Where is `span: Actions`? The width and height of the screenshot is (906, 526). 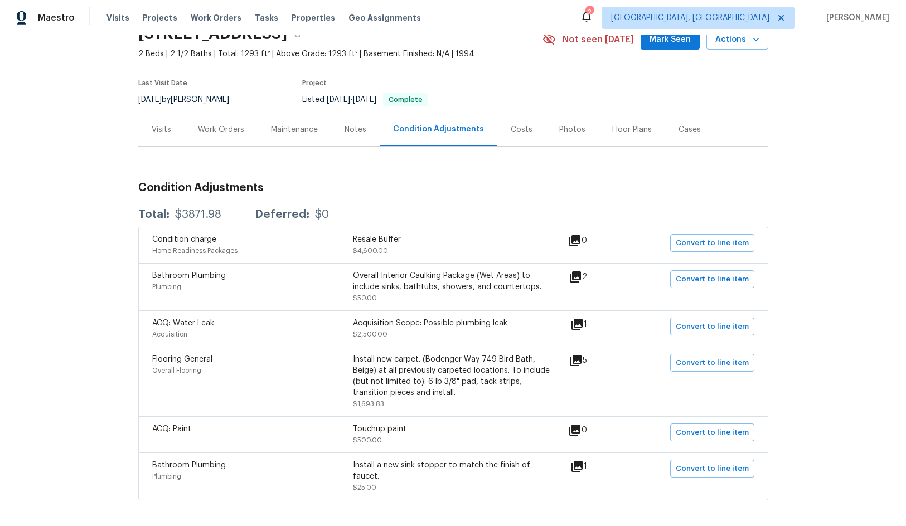 span: Actions is located at coordinates (737, 40).